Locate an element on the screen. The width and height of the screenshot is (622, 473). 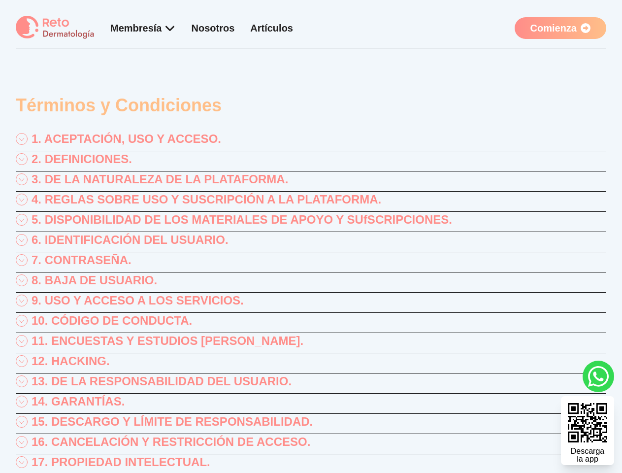
p: 7. CONTRASEÑA. is located at coordinates (81, 260).